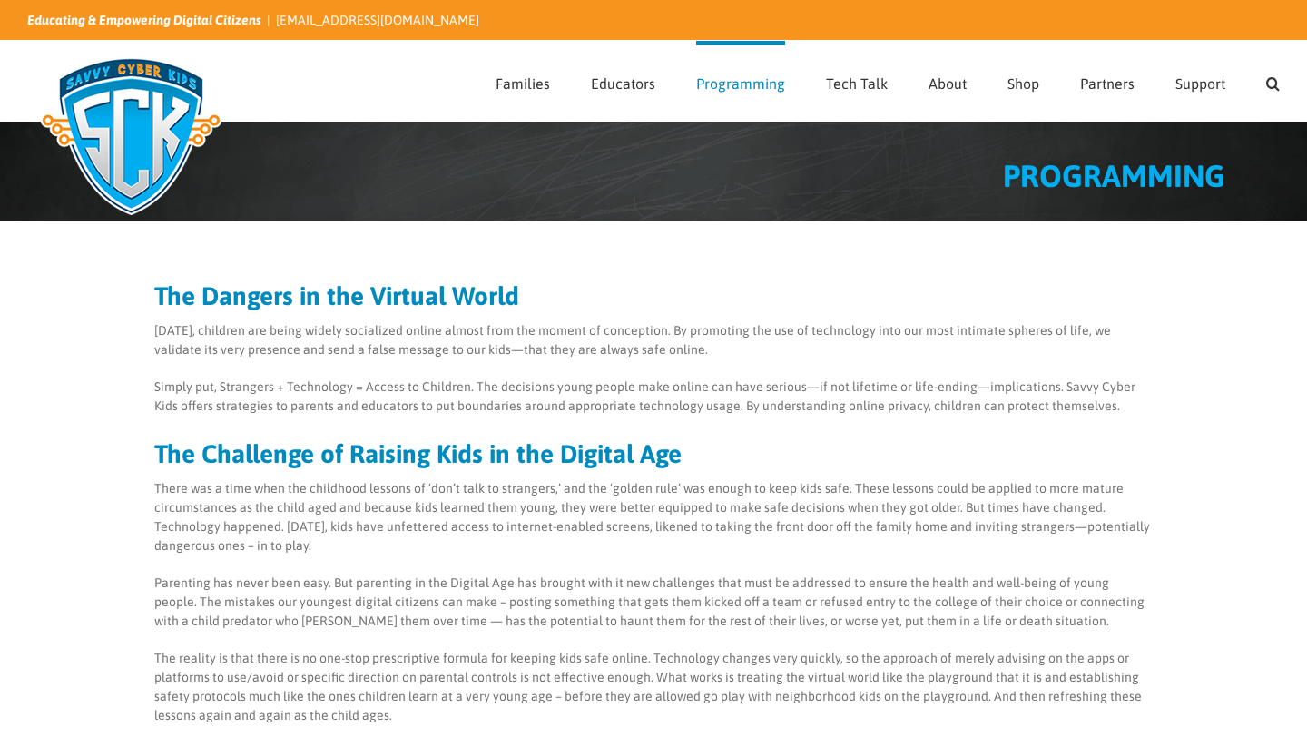 The image size is (1307, 737). I want to click on a: Shop, so click(1023, 81).